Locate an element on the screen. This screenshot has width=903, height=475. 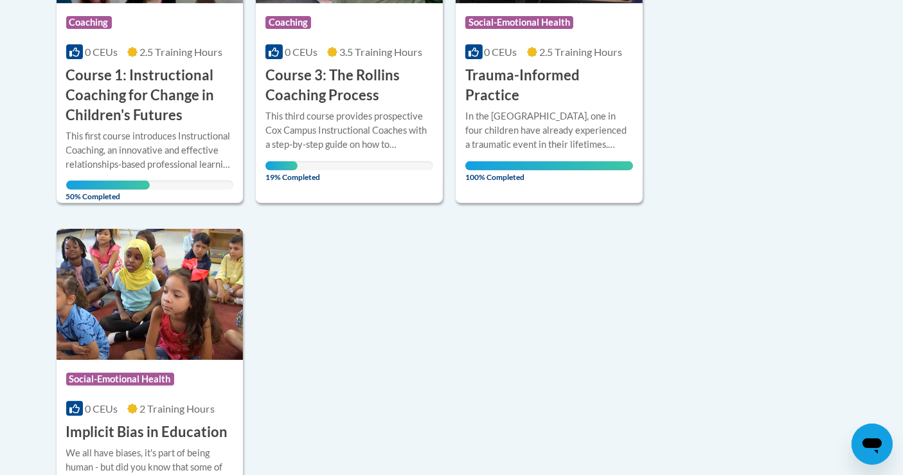
h3: Trauma-Informed Practice is located at coordinates (549, 85).